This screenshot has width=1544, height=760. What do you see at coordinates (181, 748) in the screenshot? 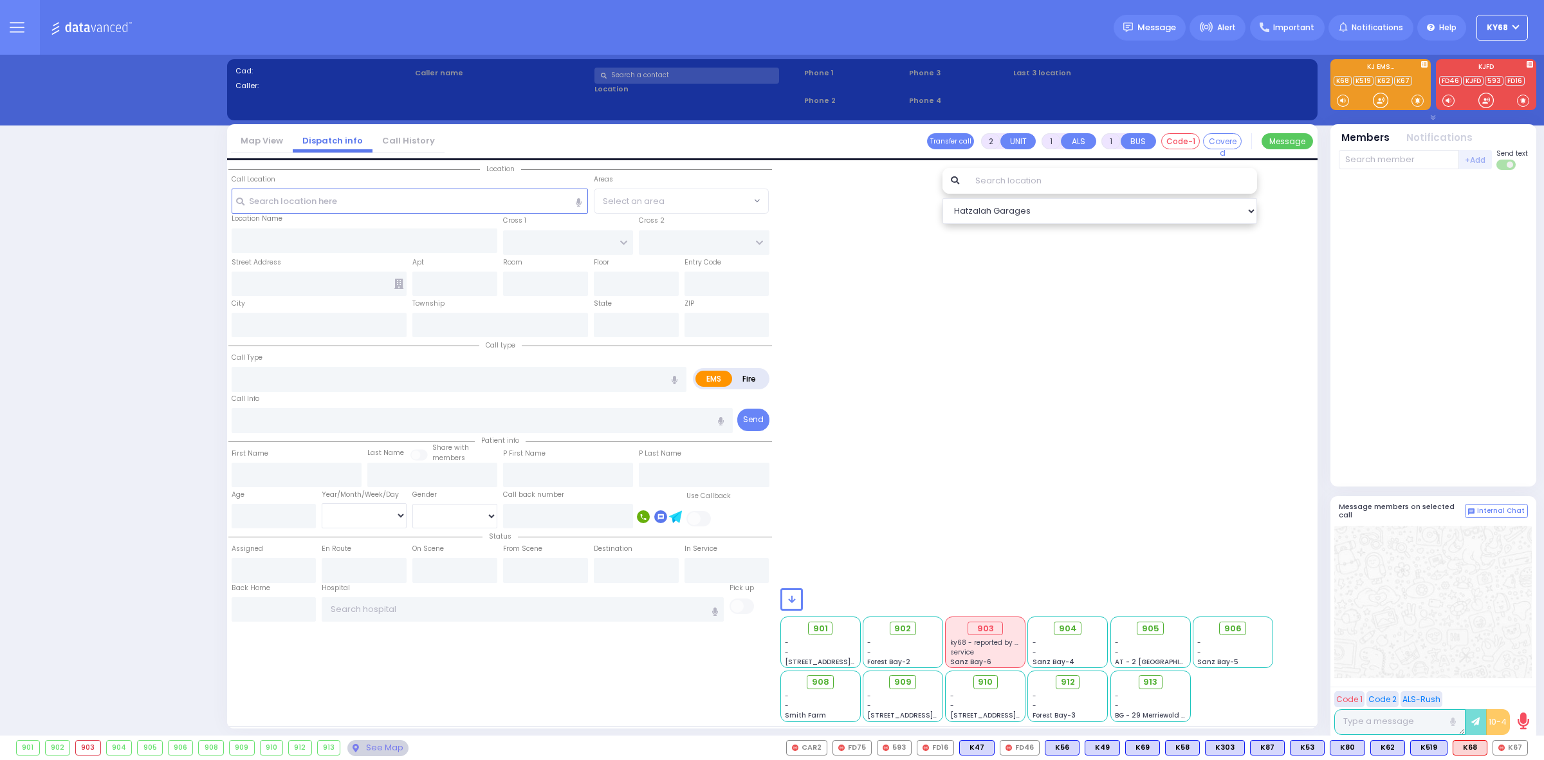
I see `div: 906` at bounding box center [181, 748].